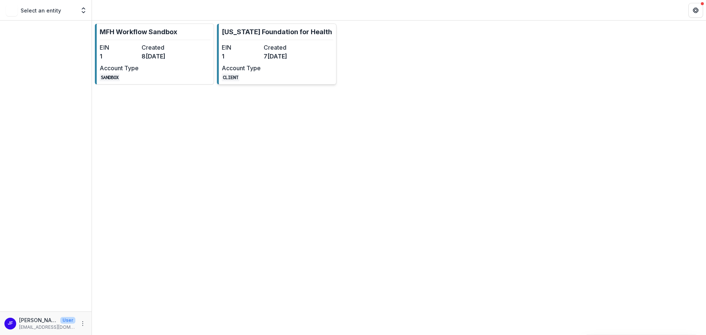  Describe the element at coordinates (12, 10) in the screenshot. I see `img: Select an entity` at that location.